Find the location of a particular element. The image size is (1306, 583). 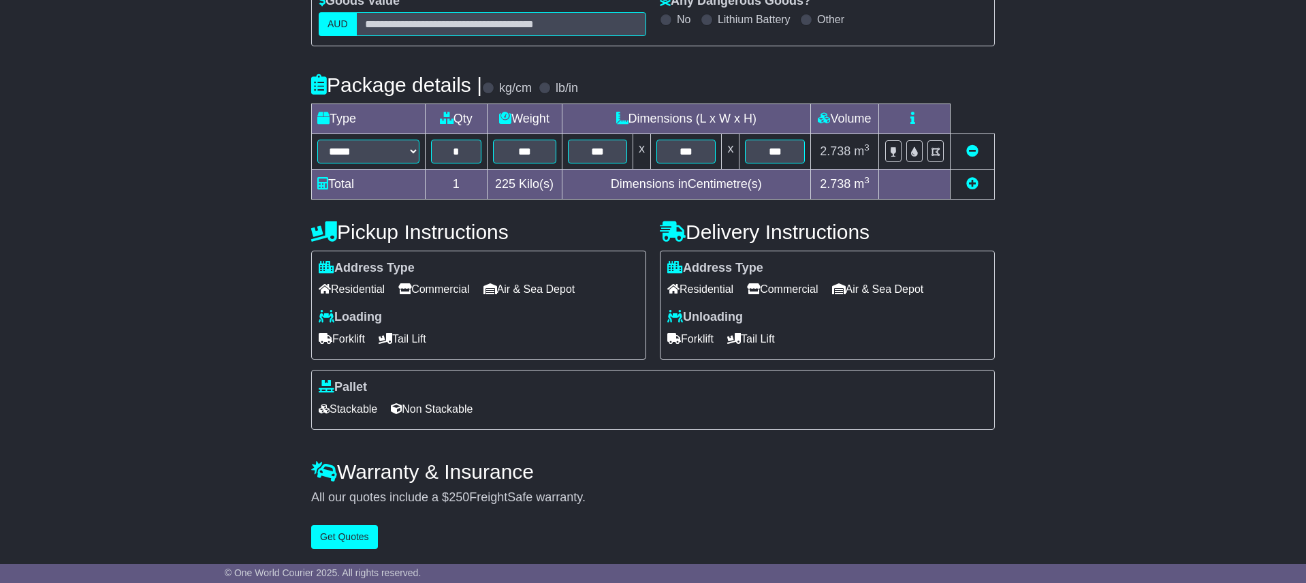

td: Volume is located at coordinates (844, 118).